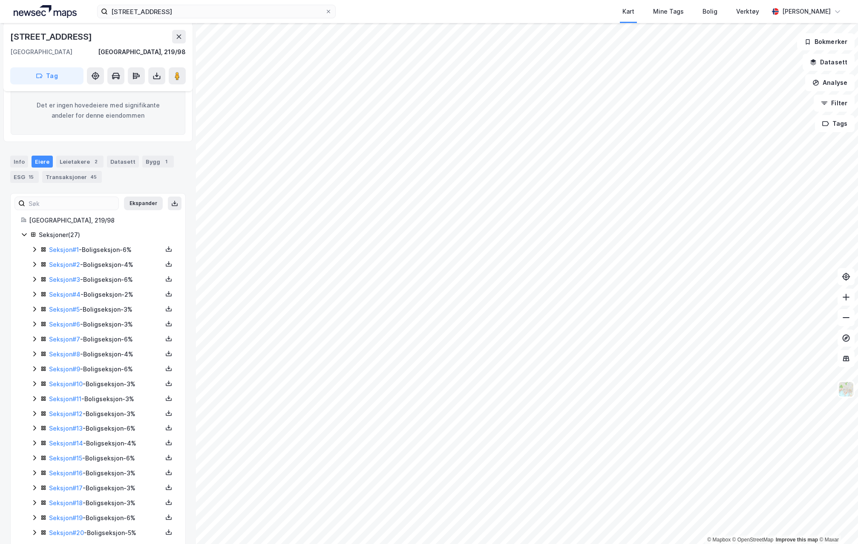  I want to click on a: Seksjon#15, so click(66, 458).